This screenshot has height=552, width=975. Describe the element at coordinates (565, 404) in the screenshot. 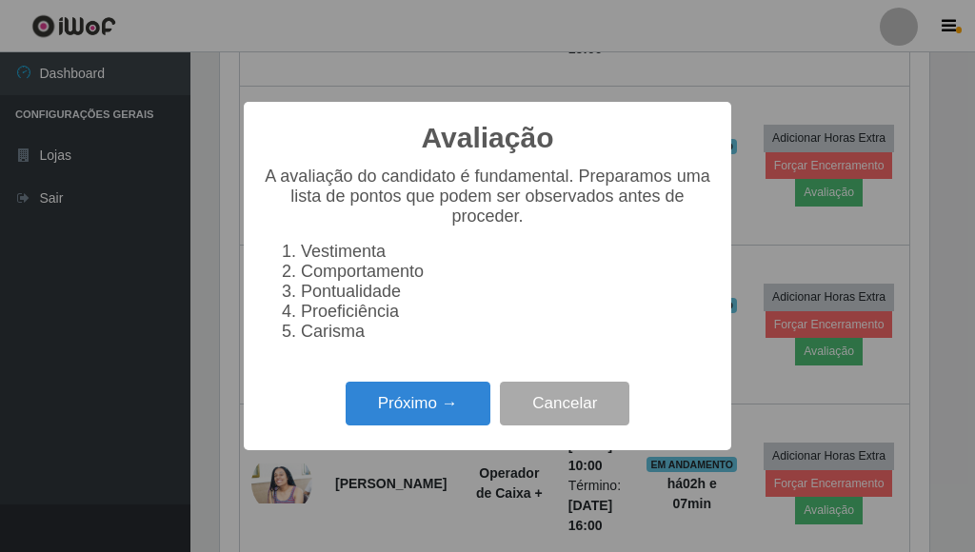

I see `button: Cancelar` at that location.